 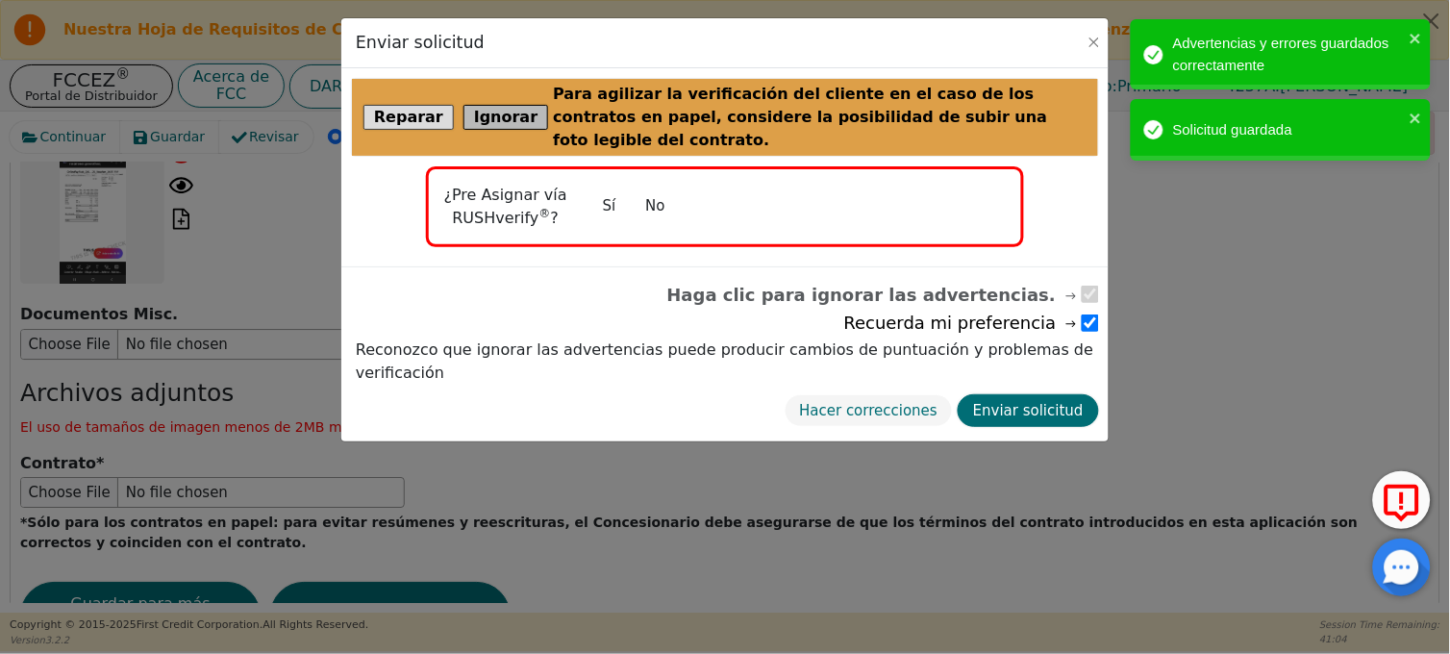 I want to click on span: Haga clic para ignorar las advertencias., so click(x=873, y=294).